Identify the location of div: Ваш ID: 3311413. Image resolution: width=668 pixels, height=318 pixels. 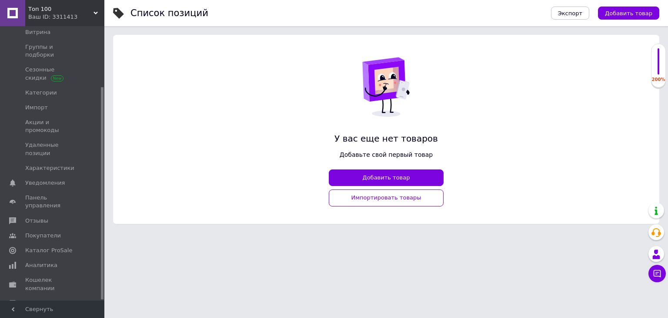
(66, 17).